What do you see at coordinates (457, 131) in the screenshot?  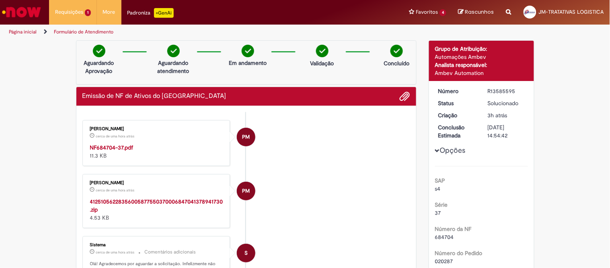 I see `dt: Conclusão Estimada` at bounding box center [457, 131].